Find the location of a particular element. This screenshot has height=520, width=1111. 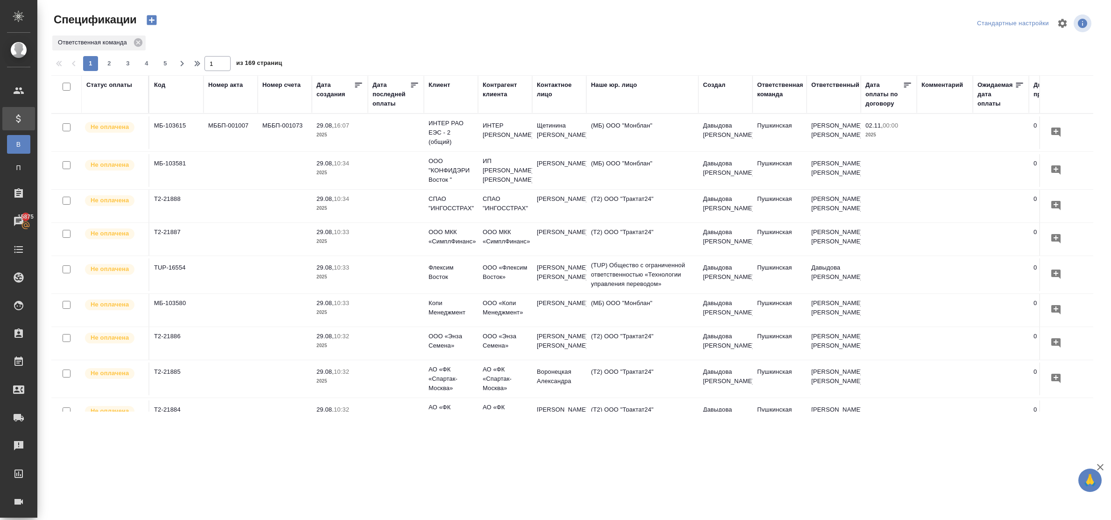

p: Копи Менеджмент is located at coordinates (451, 308).